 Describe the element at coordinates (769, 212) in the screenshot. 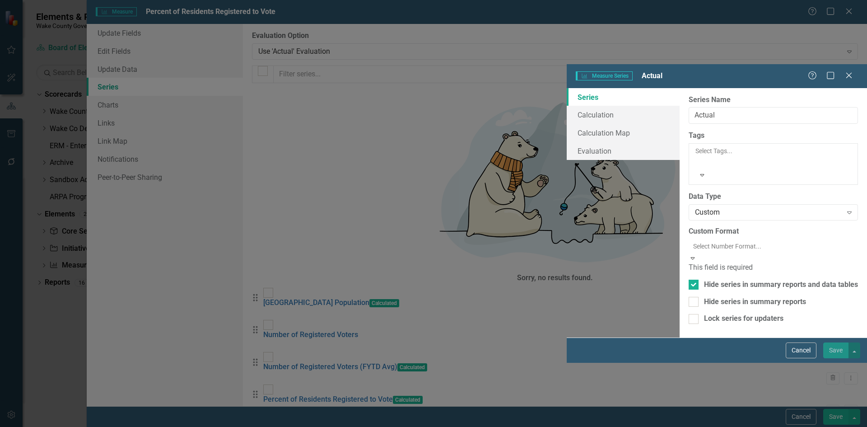

I see `div: Custom` at that location.